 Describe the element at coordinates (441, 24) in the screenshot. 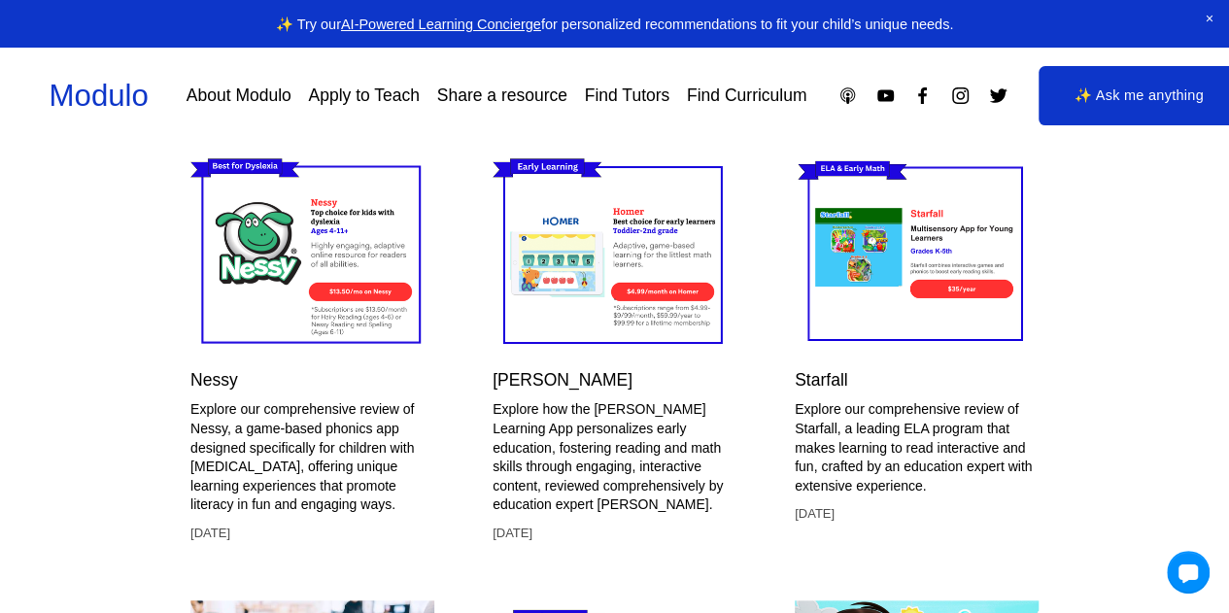

I see `a: AI-Powered Learning Concierge` at that location.